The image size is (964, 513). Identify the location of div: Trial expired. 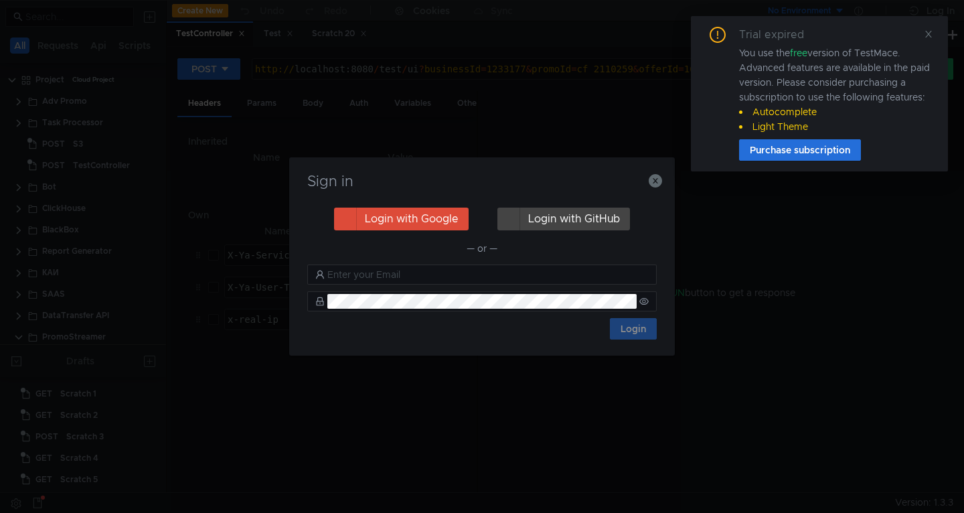
(779, 35).